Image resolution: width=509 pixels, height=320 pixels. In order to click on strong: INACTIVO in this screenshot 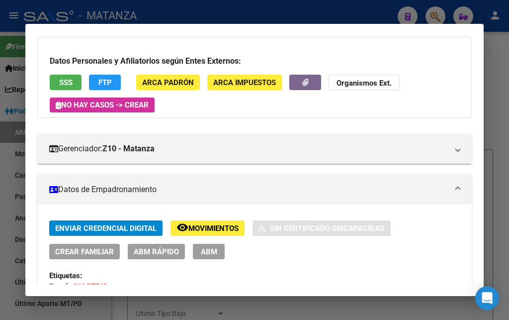, I will do `click(91, 287)`.